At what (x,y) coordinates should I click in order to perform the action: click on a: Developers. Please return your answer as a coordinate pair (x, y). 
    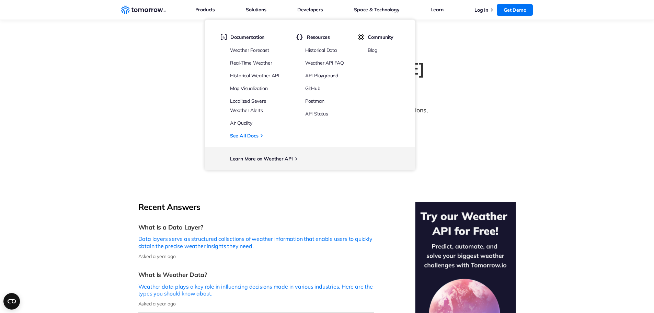
    Looking at the image, I should click on (310, 10).